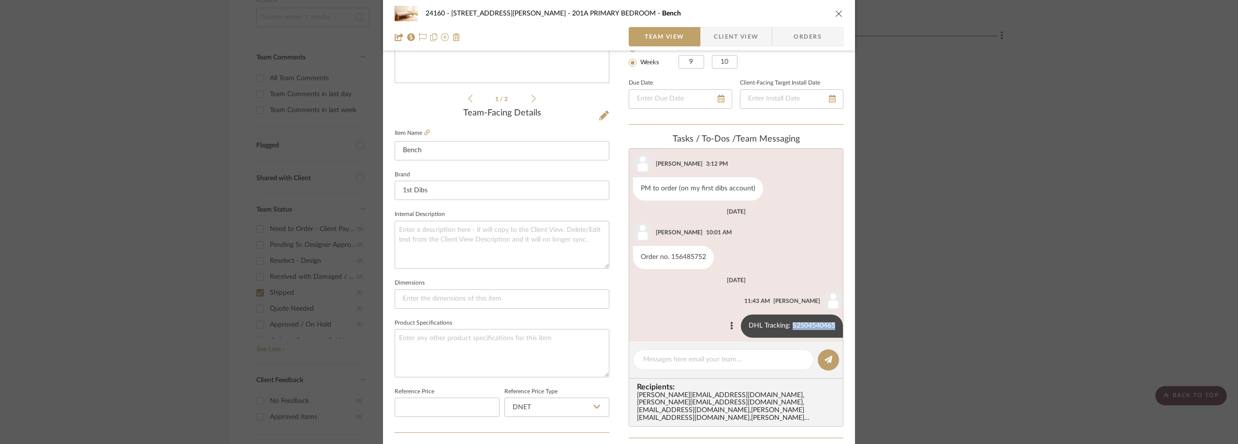  What do you see at coordinates (736, 37) in the screenshot?
I see `span: Client View` at bounding box center [736, 37].